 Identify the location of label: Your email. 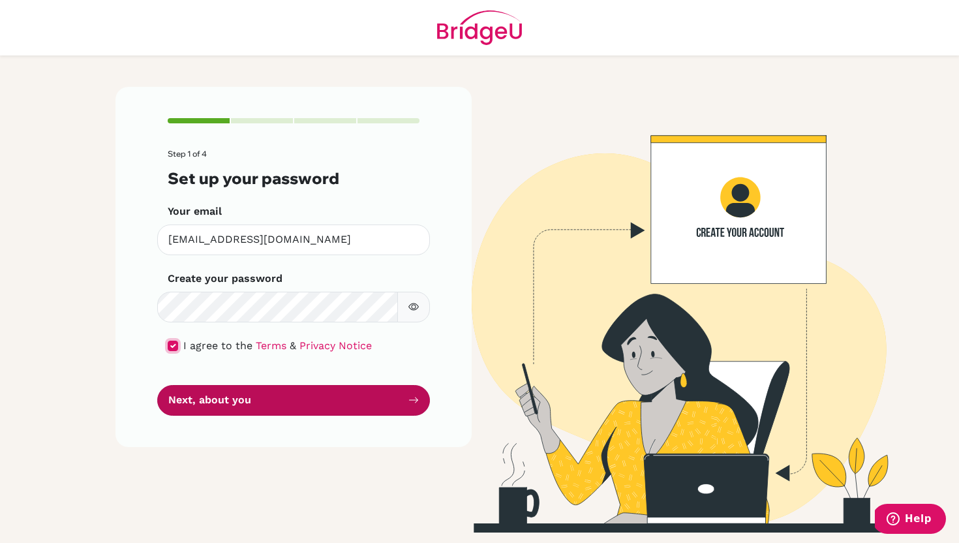
(194, 211).